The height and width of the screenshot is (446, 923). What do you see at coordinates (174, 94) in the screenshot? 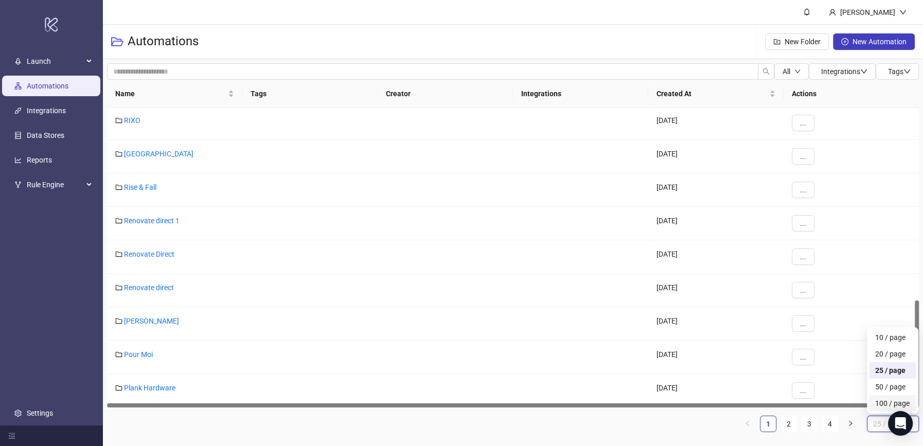
I see `th: Name` at bounding box center [174, 94].